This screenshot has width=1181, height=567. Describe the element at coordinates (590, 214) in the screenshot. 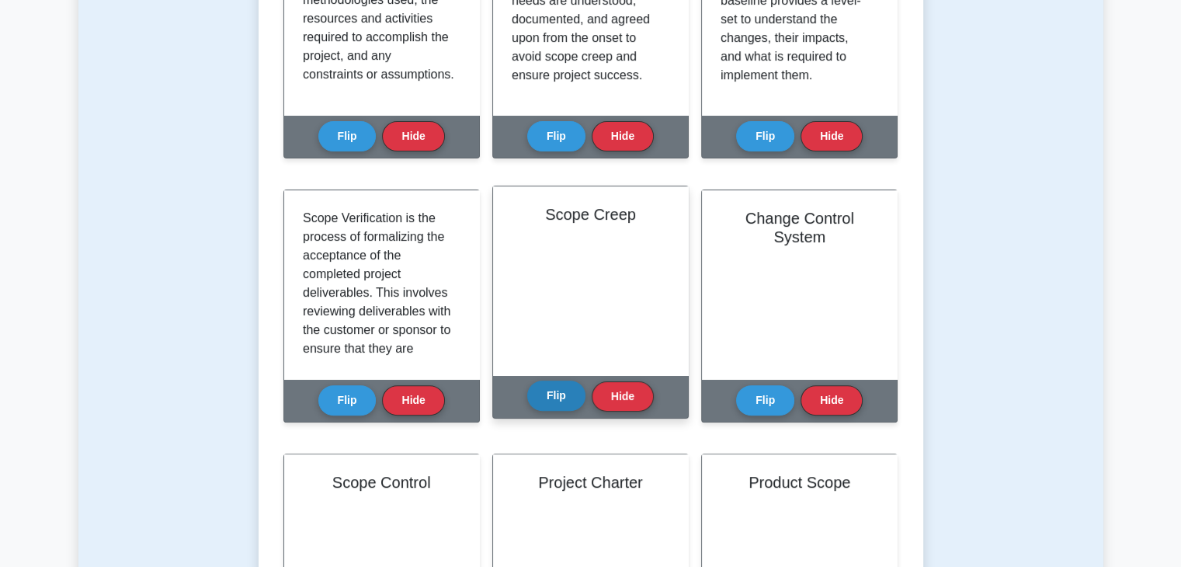

I see `h2: Scope Creep` at that location.